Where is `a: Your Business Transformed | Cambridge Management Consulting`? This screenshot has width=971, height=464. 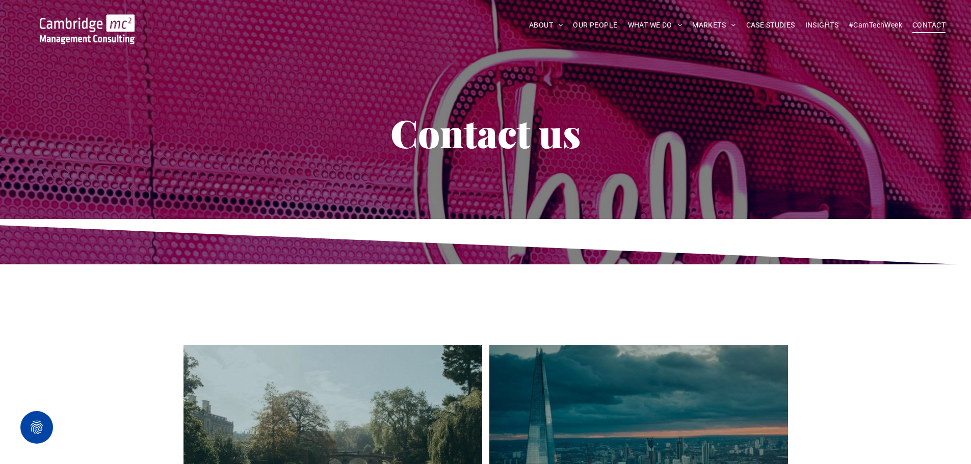 a: Your Business Transformed | Cambridge Management Consulting is located at coordinates (87, 21).